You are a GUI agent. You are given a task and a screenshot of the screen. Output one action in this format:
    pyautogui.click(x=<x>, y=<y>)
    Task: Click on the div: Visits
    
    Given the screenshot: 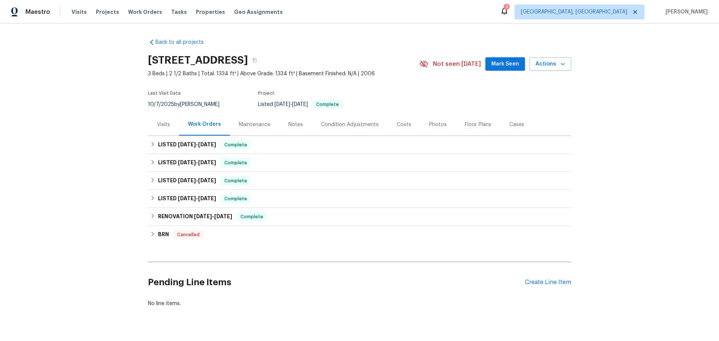 What is the action you would take?
    pyautogui.click(x=163, y=125)
    